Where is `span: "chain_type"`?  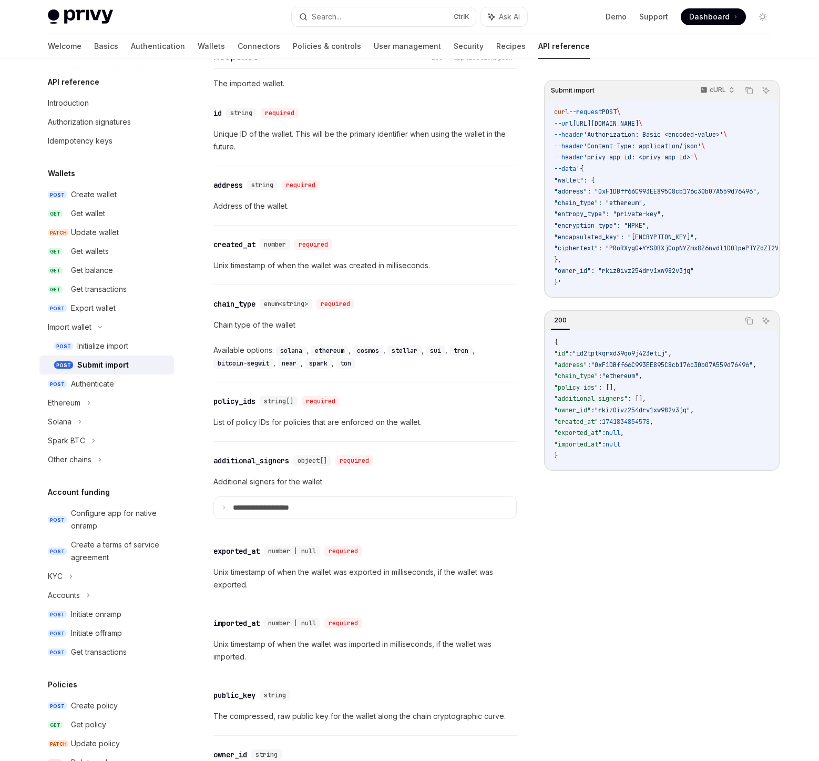
span: "chain_type" is located at coordinates (576, 376).